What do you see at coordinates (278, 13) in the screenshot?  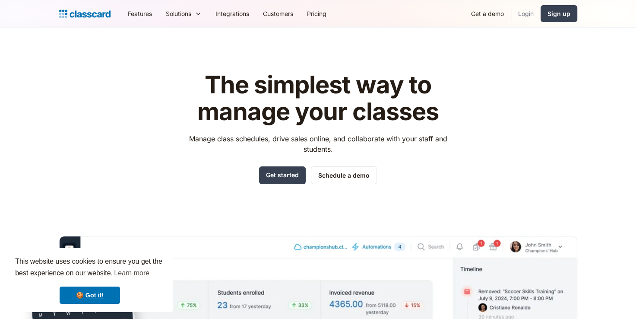 I see `a: Customers` at bounding box center [278, 13].